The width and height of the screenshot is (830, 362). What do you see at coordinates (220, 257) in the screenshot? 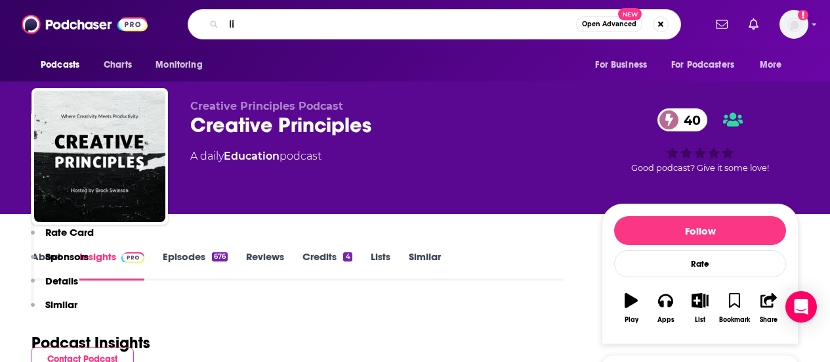
I see `div: 676` at bounding box center [220, 257].